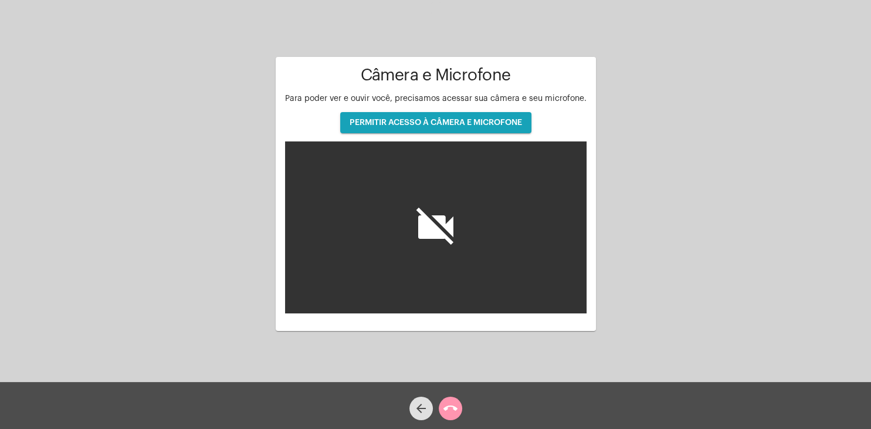  What do you see at coordinates (451, 408) in the screenshot?
I see `mat-icon: call_end` at bounding box center [451, 408].